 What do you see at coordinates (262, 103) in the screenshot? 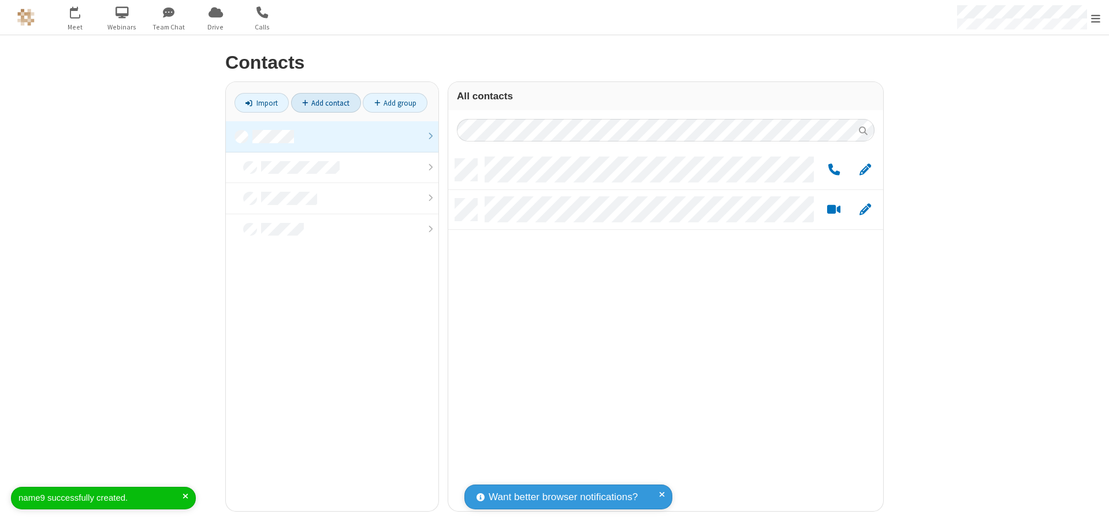
I see `a: Import` at bounding box center [262, 103].